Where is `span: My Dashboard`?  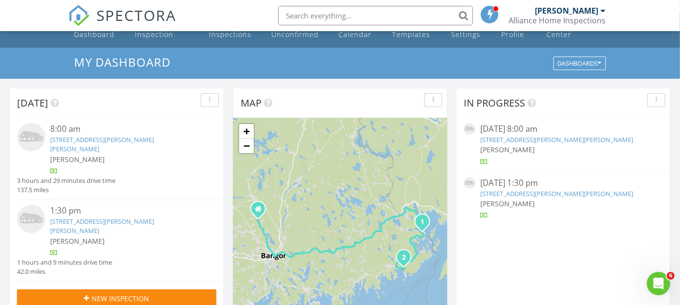 span: My Dashboard is located at coordinates (122, 62).